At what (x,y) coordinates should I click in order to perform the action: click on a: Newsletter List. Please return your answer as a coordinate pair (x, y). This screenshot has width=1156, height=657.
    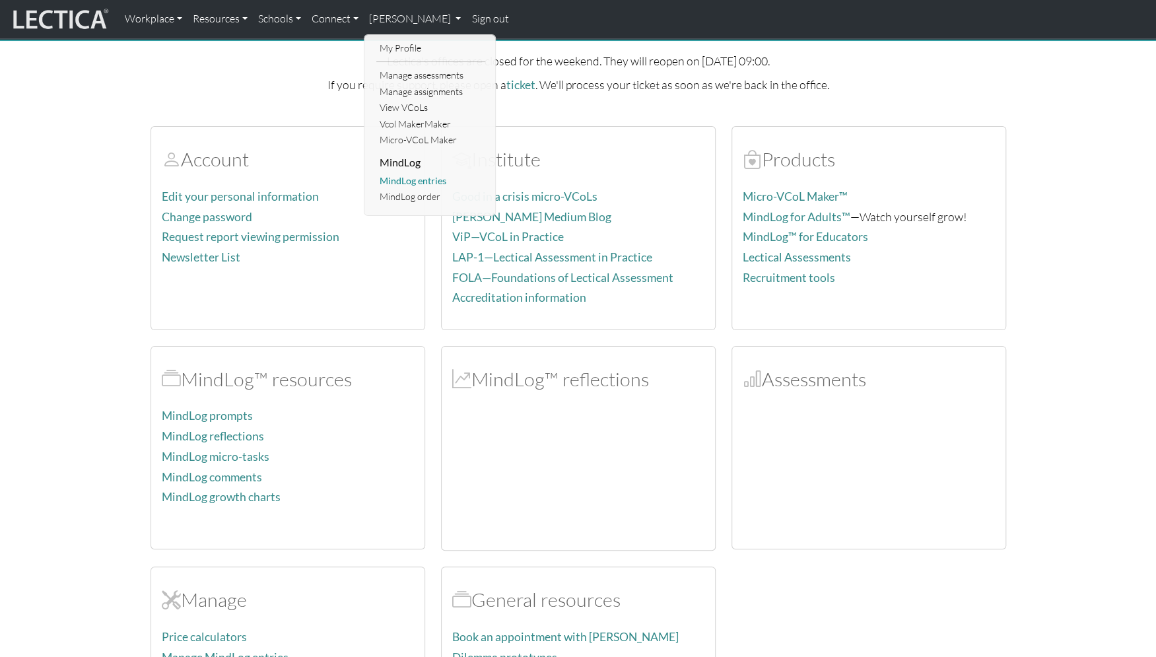
    Looking at the image, I should click on (201, 257).